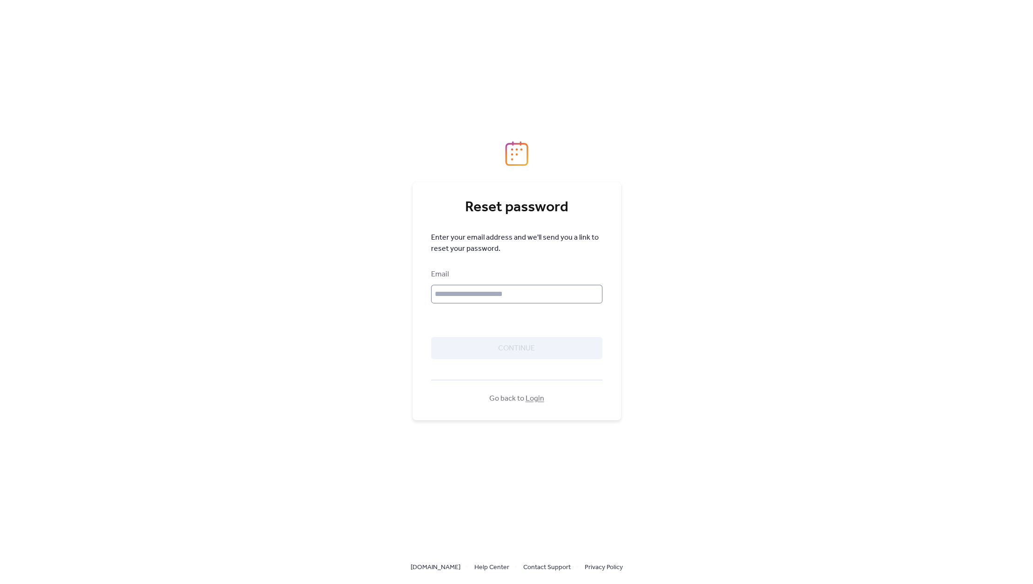  I want to click on span: Contact Support, so click(547, 568).